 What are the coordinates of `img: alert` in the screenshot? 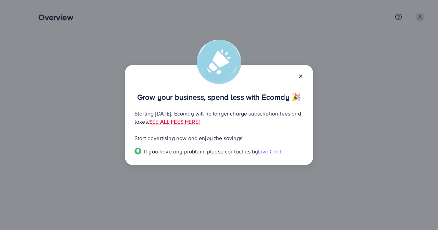 It's located at (219, 62).